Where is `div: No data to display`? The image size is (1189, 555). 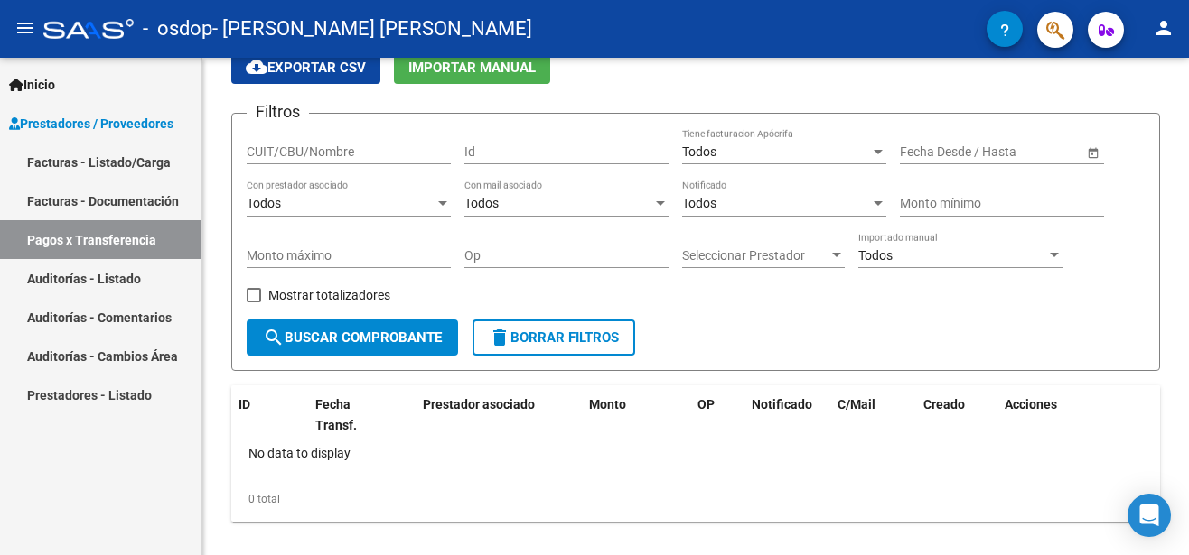
div: No data to display is located at coordinates (695, 453).